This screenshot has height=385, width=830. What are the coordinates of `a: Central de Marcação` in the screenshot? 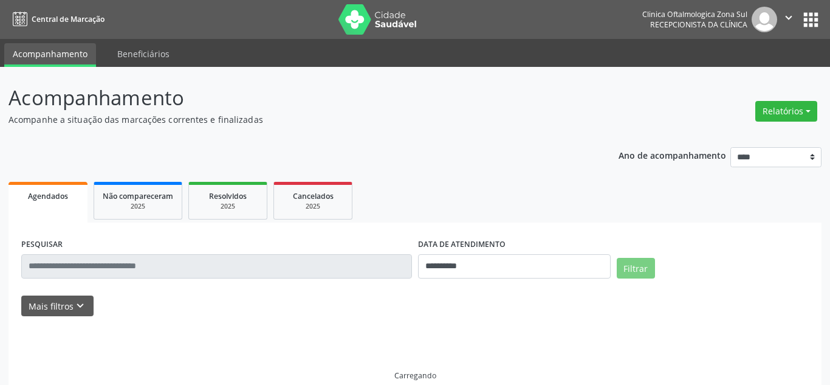 It's located at (57, 19).